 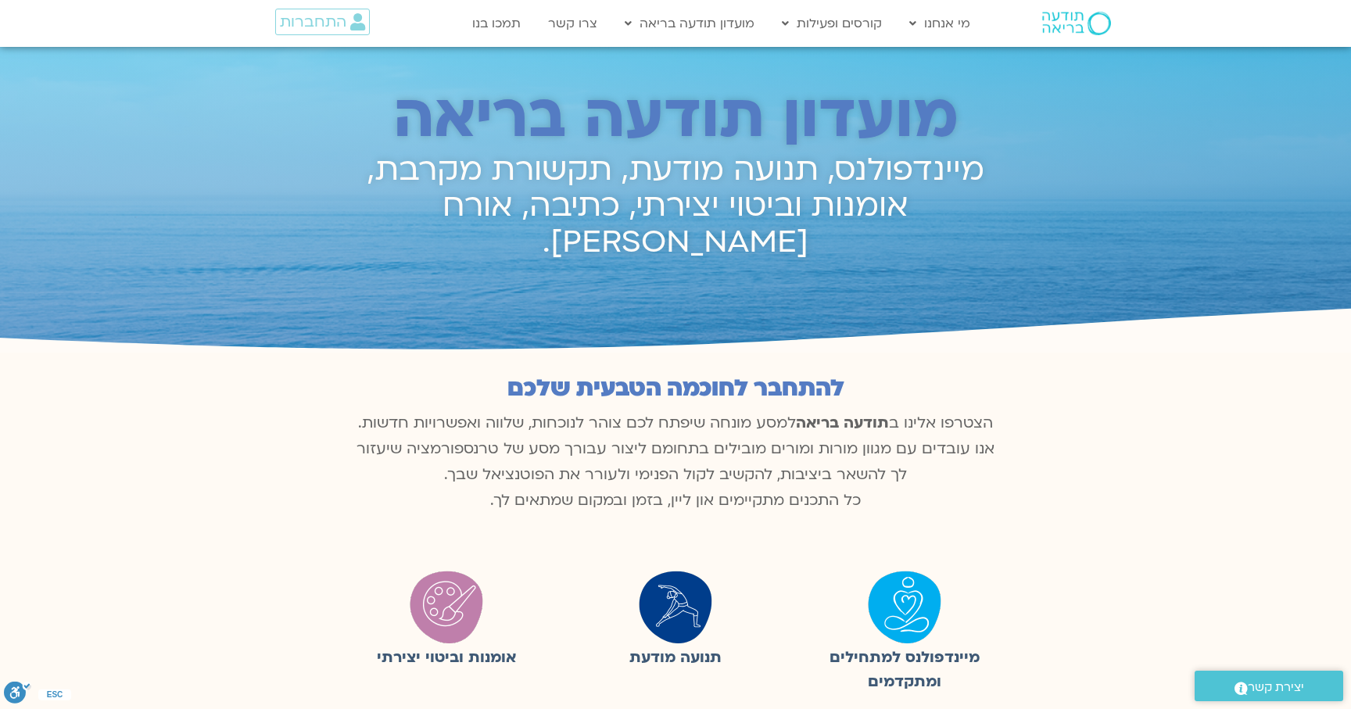 What do you see at coordinates (905, 670) in the screenshot?
I see `figcaption: מיינדפולנס למתחילים ומתקדמים` at bounding box center [905, 670].